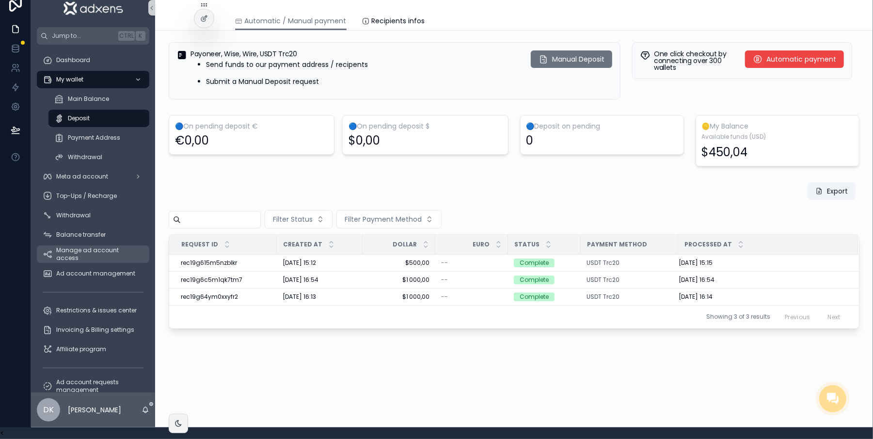 The height and width of the screenshot is (439, 873). Describe the element at coordinates (398, 21) in the screenshot. I see `span: Recipients infos` at that location.